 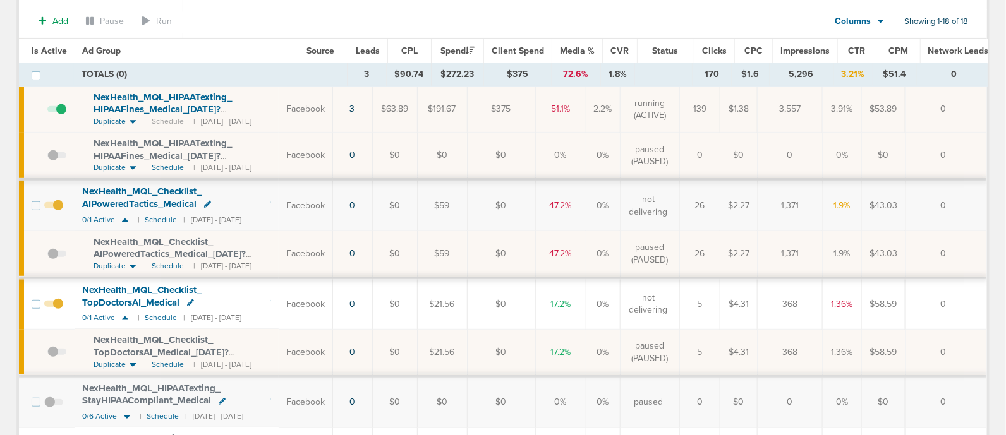 I want to click on td: $375, so click(x=501, y=109).